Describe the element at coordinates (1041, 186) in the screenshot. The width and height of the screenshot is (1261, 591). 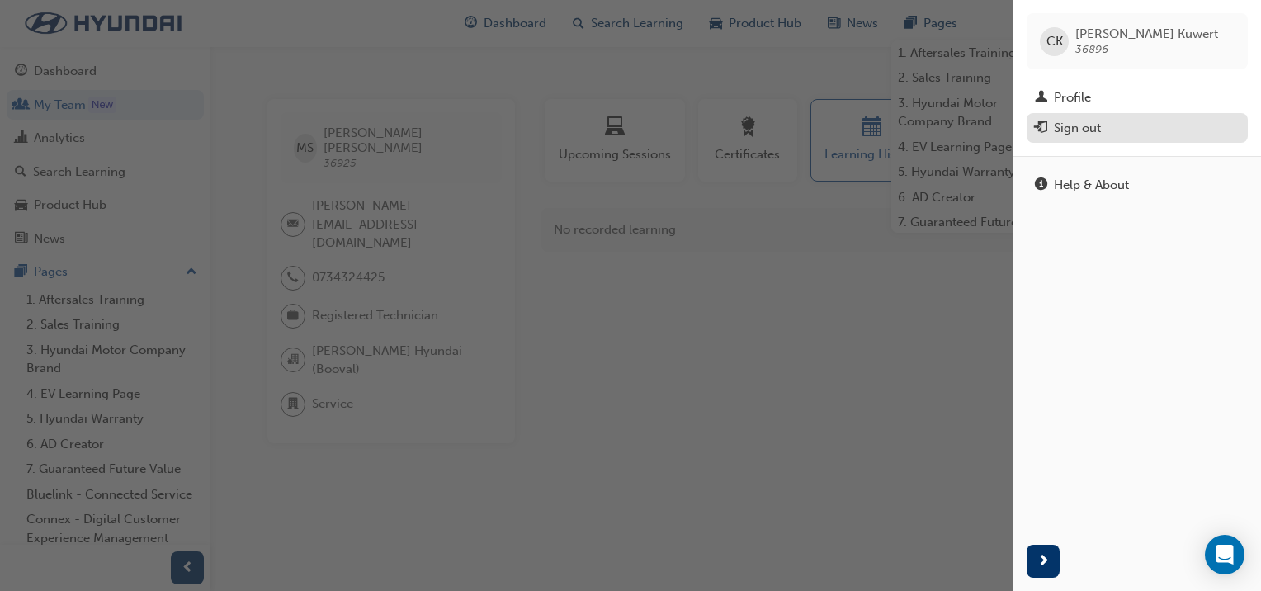
I see `span: info-icon` at that location.